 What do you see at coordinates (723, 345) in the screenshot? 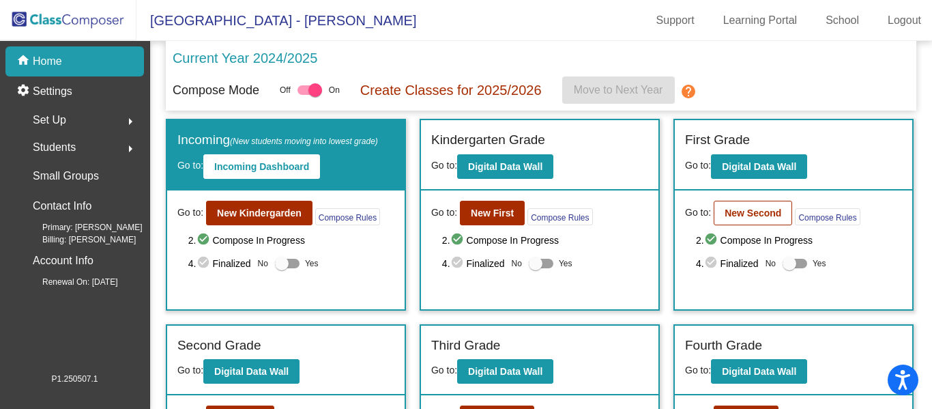
I see `label: Fourth Grade` at bounding box center [723, 345].